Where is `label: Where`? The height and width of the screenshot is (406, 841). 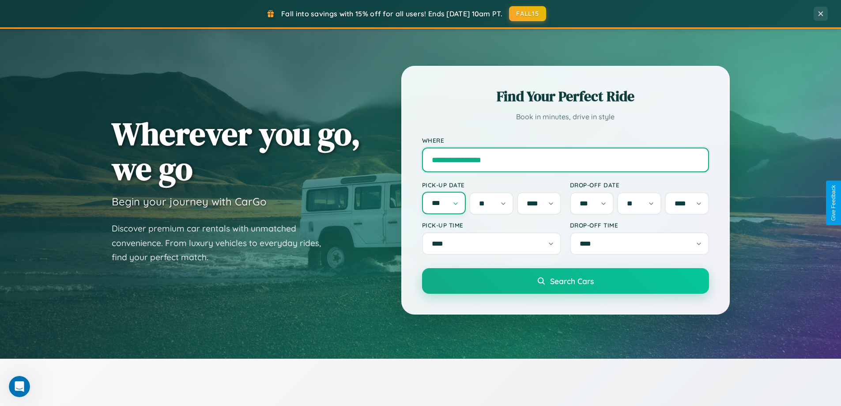 label: Where is located at coordinates (565, 140).